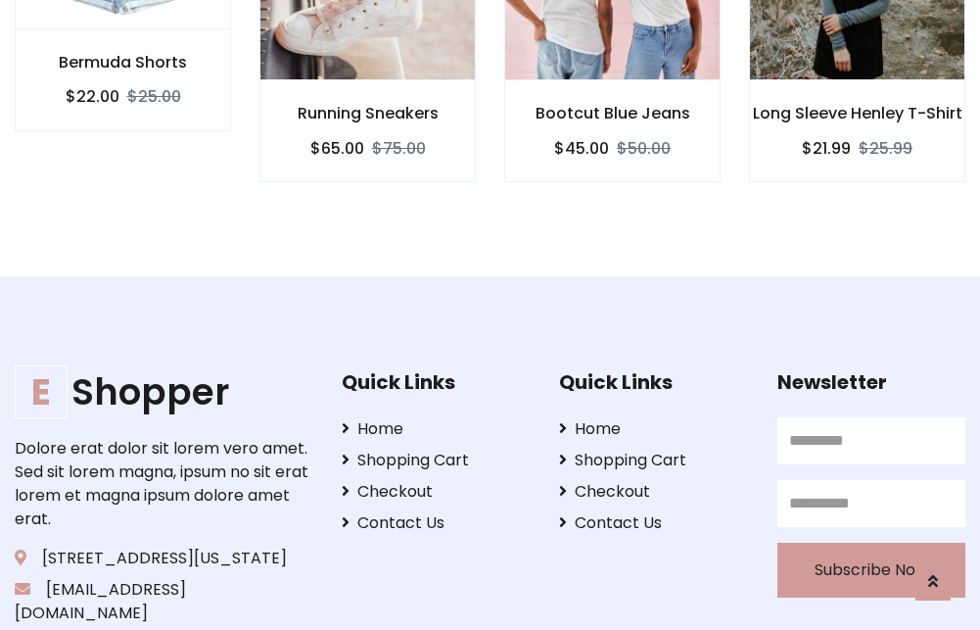  I want to click on h6: $21.99, so click(827, 148).